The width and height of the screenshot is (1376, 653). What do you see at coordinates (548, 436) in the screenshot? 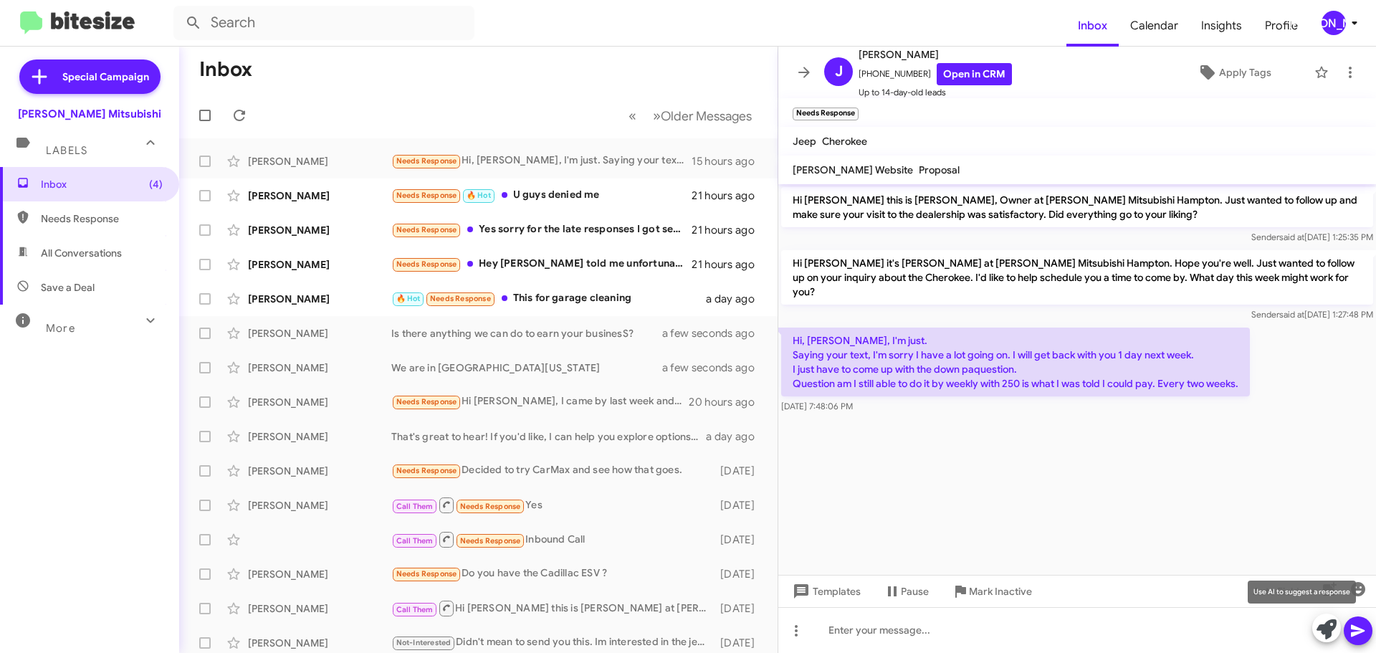
I see `div: That's great to hear! If you'd like, I can help you explore options and answer any questions you ...` at bounding box center [548, 436].